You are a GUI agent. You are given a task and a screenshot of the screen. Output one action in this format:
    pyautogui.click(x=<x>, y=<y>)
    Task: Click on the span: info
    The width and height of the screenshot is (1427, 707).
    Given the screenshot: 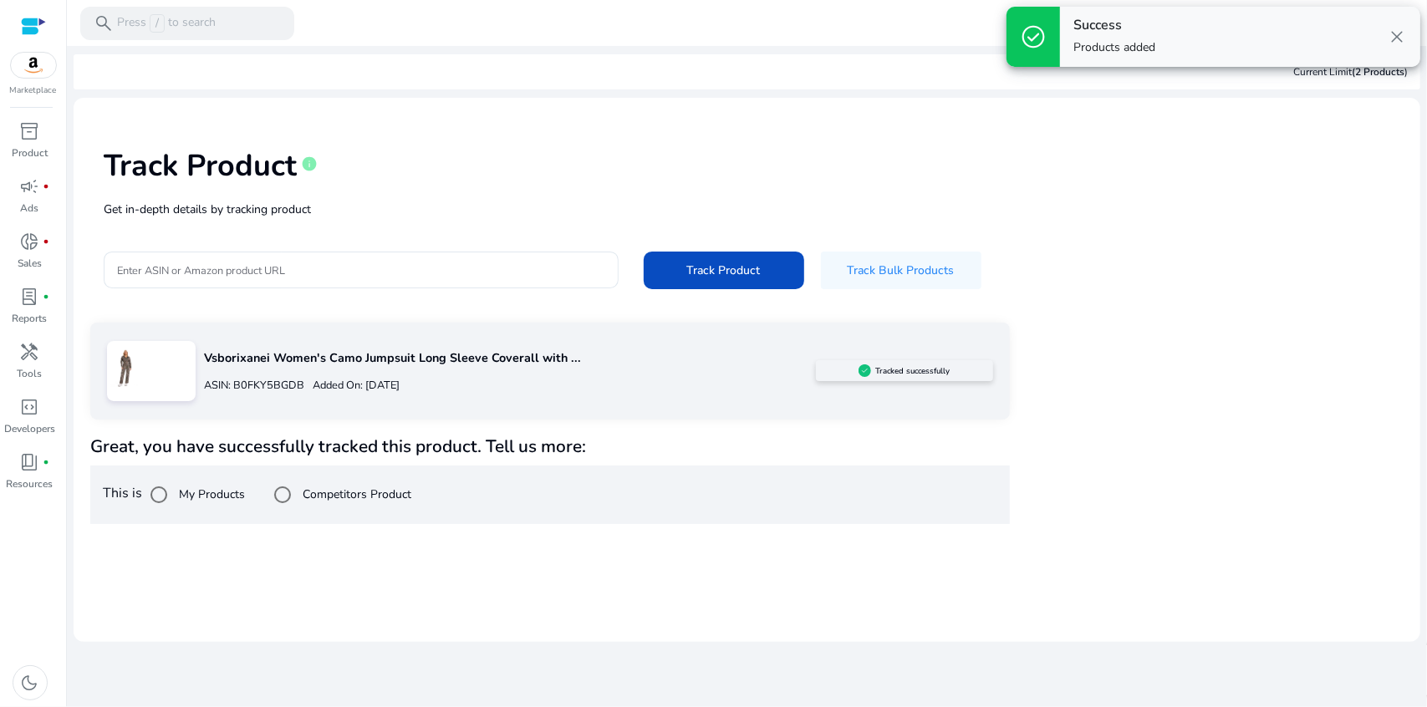 What is the action you would take?
    pyautogui.click(x=309, y=164)
    